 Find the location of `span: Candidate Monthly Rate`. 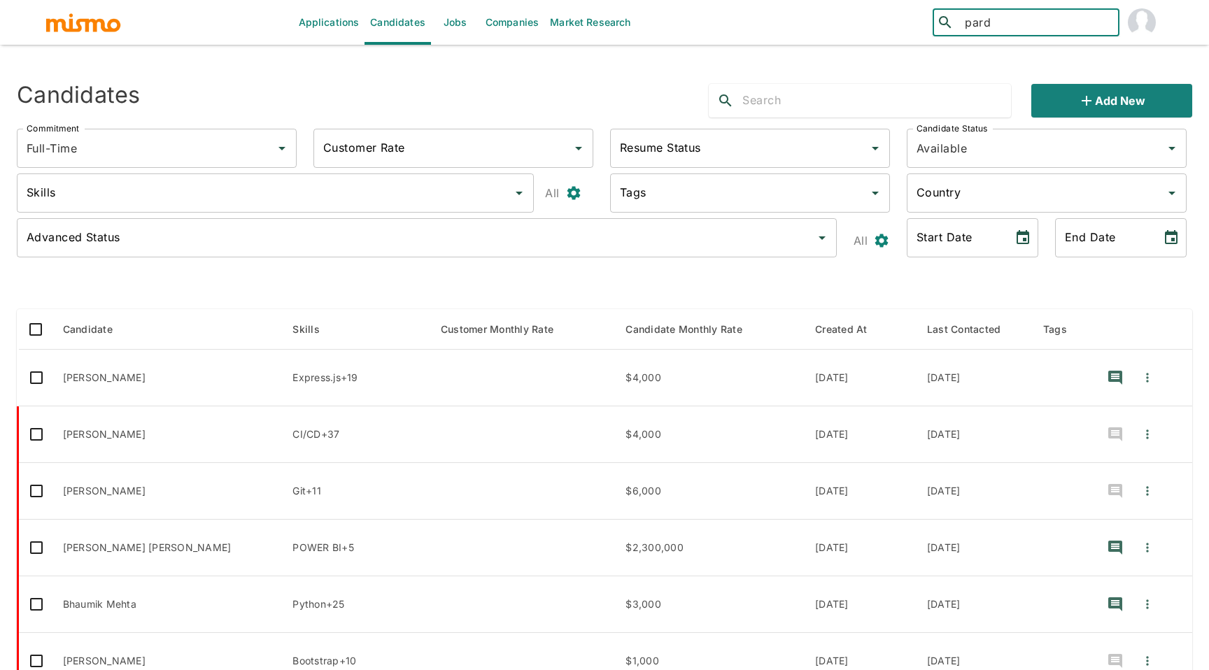

span: Candidate Monthly Rate is located at coordinates (692, 329).